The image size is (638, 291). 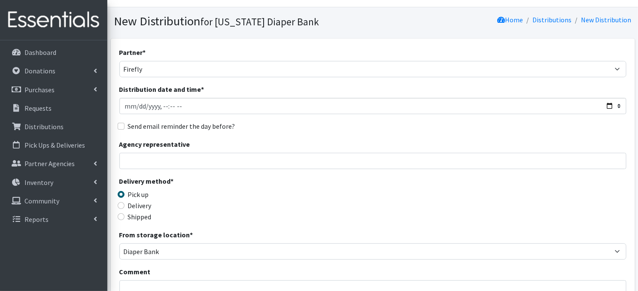 What do you see at coordinates (54, 108) in the screenshot?
I see `a: Requests` at bounding box center [54, 108].